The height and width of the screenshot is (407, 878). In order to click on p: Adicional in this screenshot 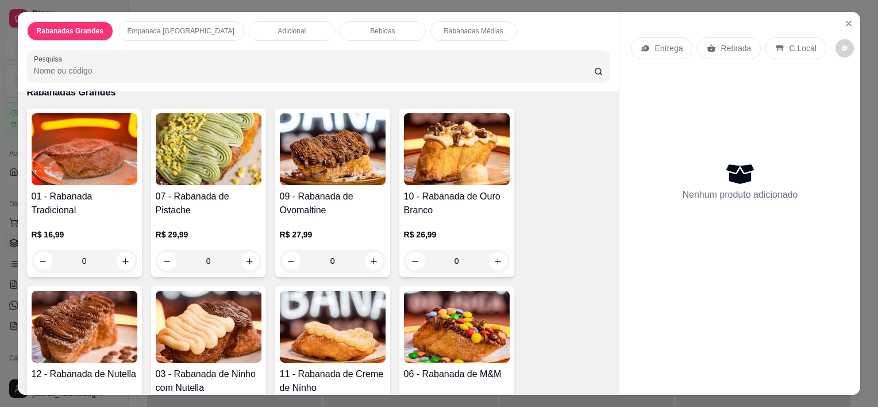, I will do `click(292, 31)`.